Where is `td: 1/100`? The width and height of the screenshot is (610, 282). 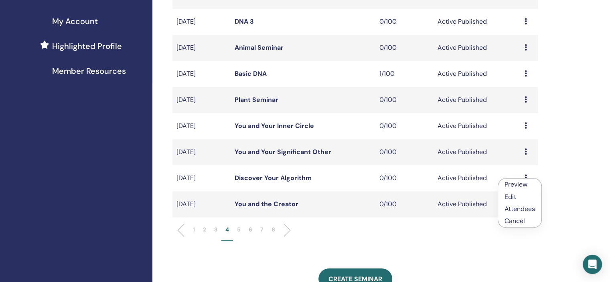
td: 1/100 is located at coordinates (404, 74).